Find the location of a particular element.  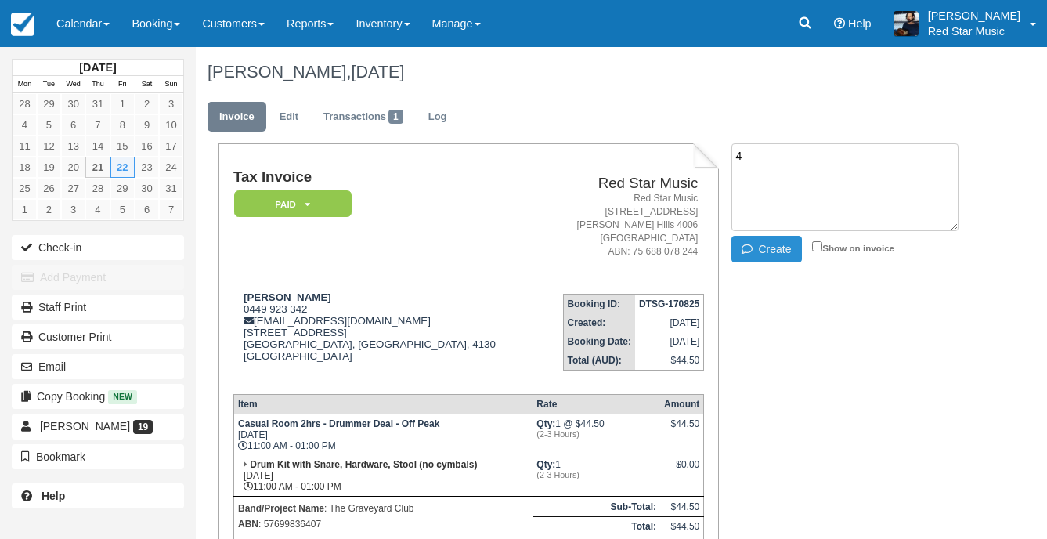

button: Check-in is located at coordinates (98, 248).